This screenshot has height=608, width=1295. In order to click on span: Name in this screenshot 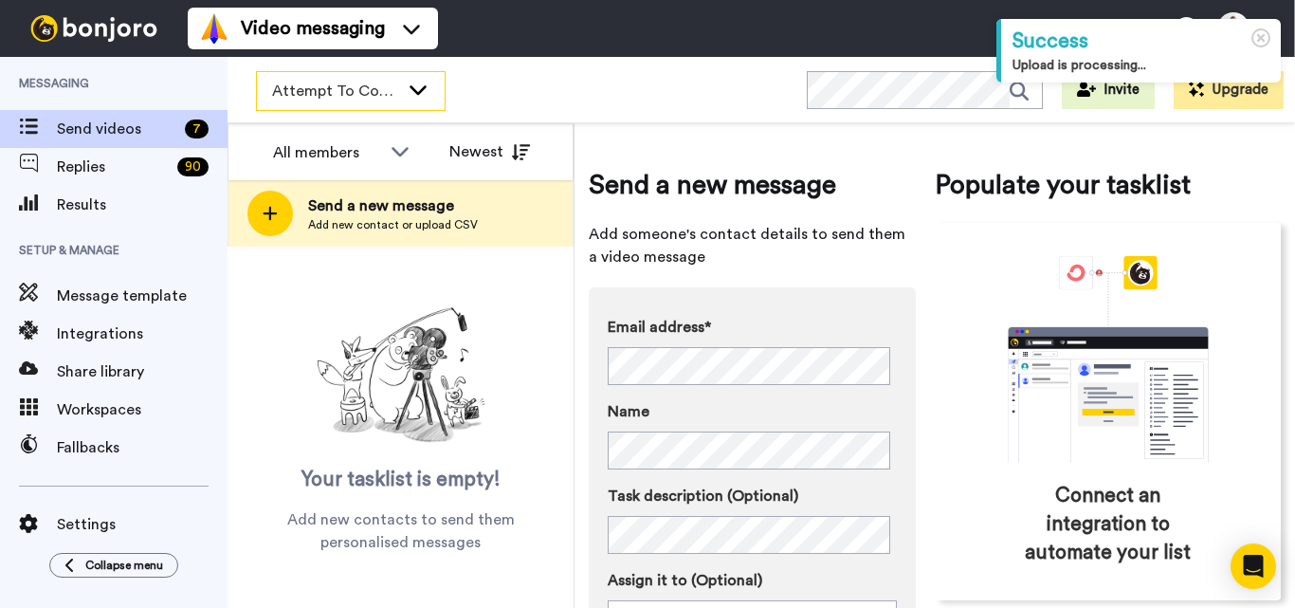, I will do `click(629, 412)`.